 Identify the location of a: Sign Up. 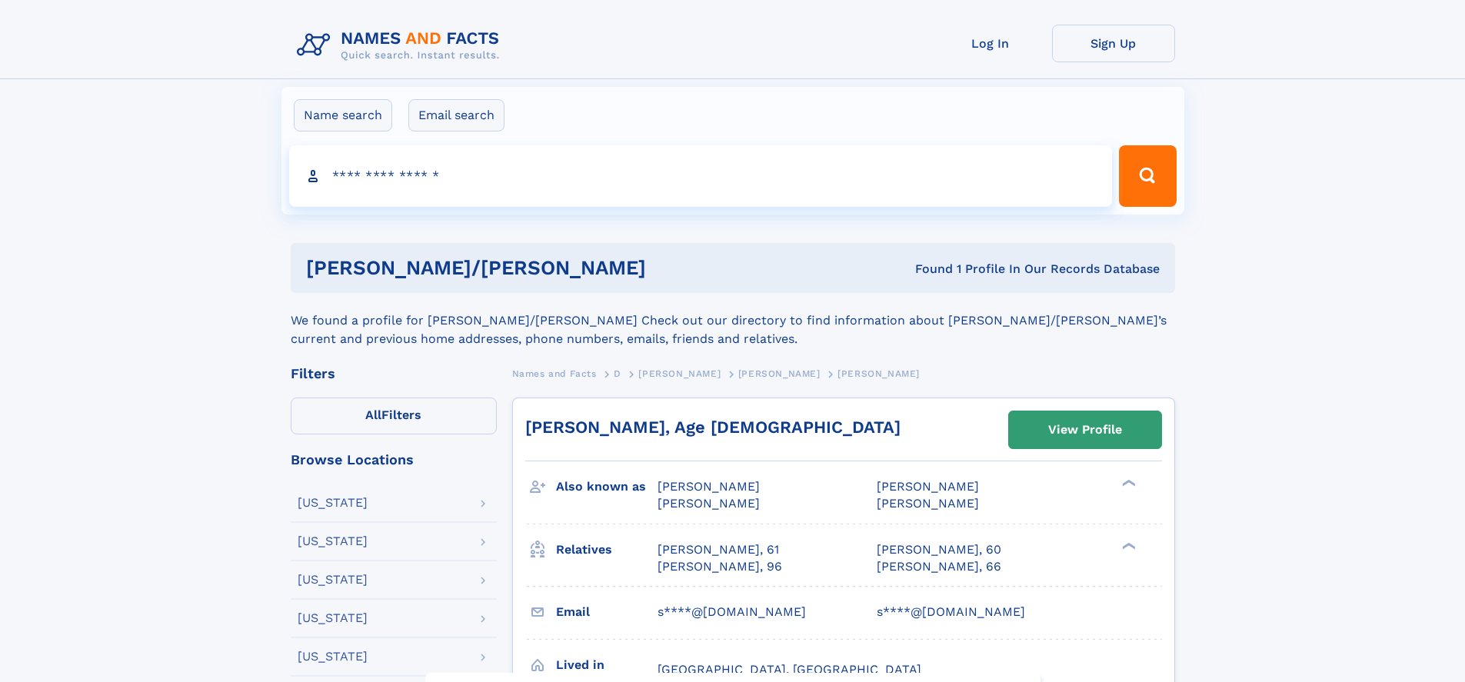
(1113, 43).